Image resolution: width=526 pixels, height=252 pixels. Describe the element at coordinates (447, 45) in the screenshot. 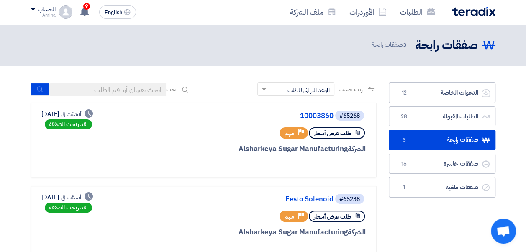

I see `h2: صفقات رابحة` at that location.